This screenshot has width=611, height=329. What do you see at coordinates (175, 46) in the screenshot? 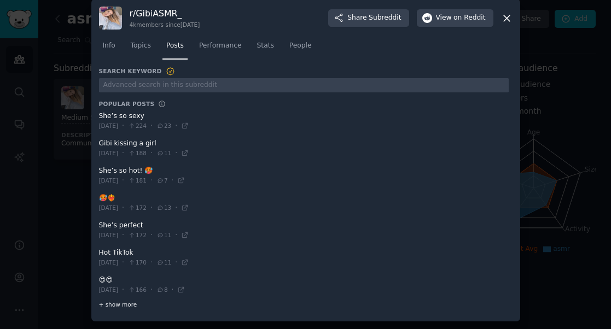
I see `span: Posts` at bounding box center [175, 46].